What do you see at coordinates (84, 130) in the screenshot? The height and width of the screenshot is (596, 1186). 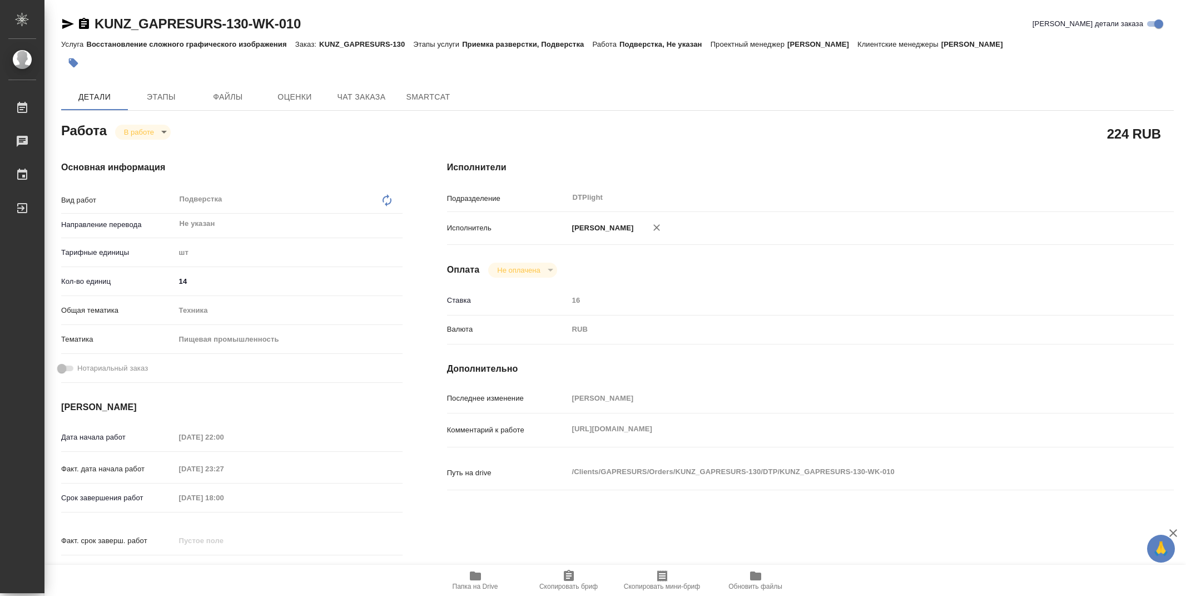 I see `h2: Работа` at bounding box center [84, 130].